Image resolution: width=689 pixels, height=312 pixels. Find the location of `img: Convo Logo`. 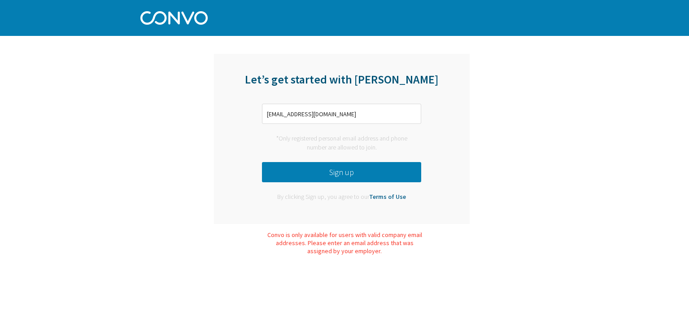

img: Convo Logo is located at coordinates (174, 17).